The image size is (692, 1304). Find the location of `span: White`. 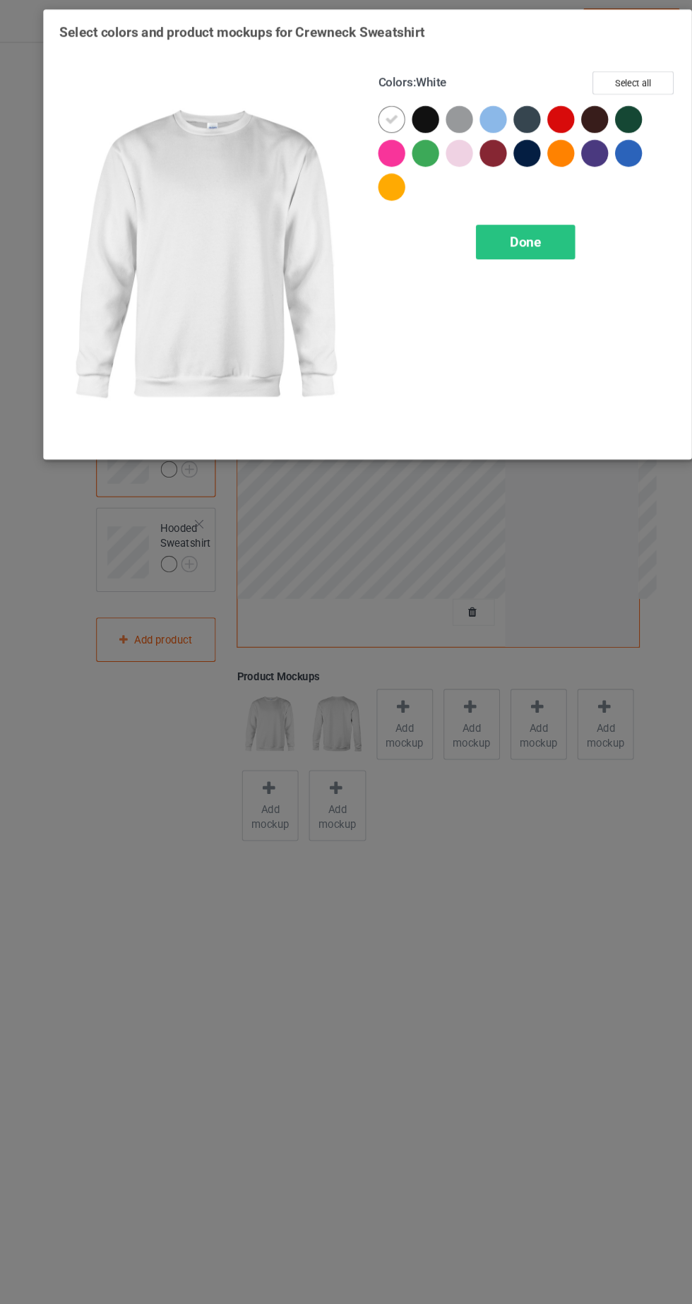

span: White is located at coordinates (405, 78).